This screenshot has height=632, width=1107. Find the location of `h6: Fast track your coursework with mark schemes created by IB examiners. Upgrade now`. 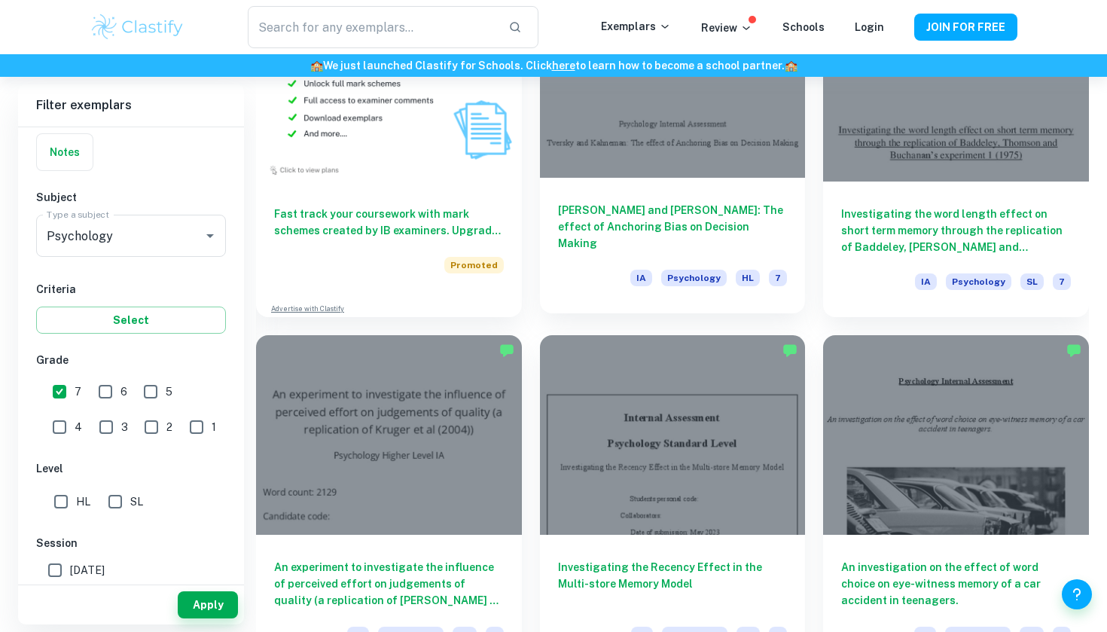

h6: Fast track your coursework with mark schemes created by IB examiners. Upgrade now is located at coordinates (388, 222).